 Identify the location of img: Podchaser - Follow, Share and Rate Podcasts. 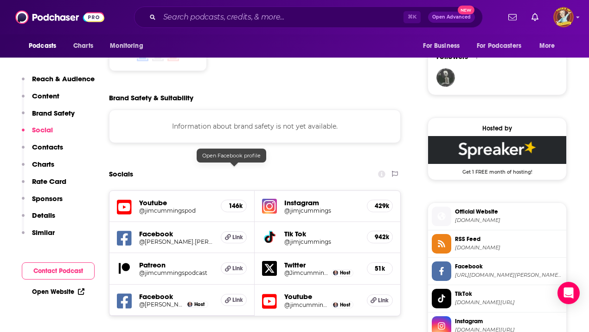
(60, 17).